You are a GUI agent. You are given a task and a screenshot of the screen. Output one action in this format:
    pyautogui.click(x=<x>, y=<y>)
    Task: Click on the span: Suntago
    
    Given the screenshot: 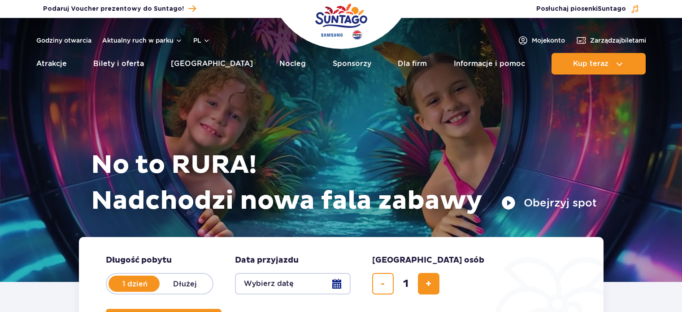 What is the action you would take?
    pyautogui.click(x=612, y=9)
    